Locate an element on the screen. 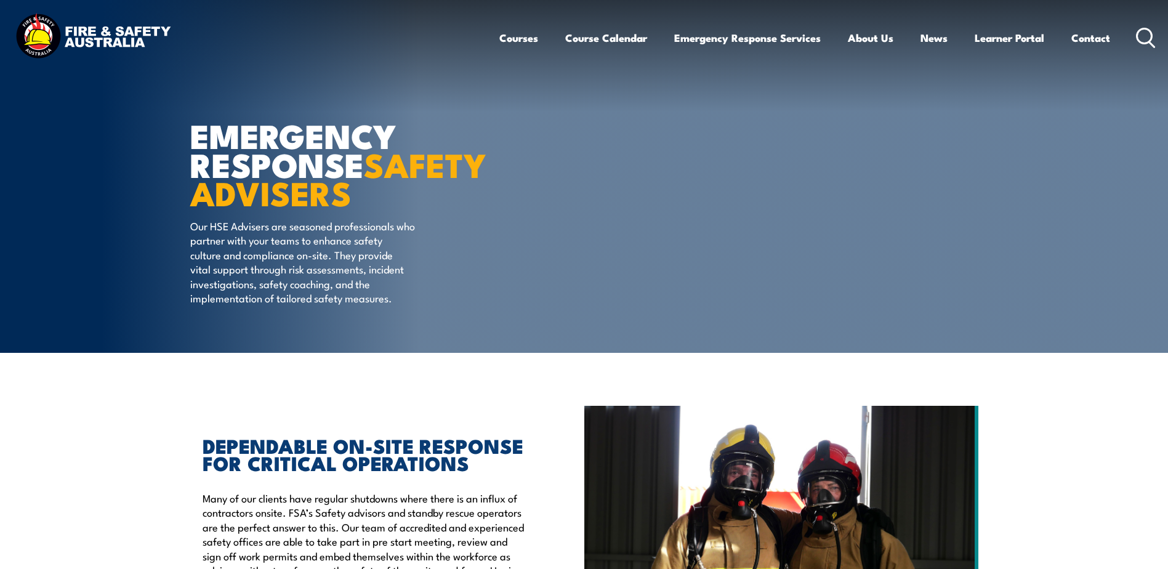 This screenshot has height=569, width=1168. strong: SAFETY ADVISERS is located at coordinates (338, 178).